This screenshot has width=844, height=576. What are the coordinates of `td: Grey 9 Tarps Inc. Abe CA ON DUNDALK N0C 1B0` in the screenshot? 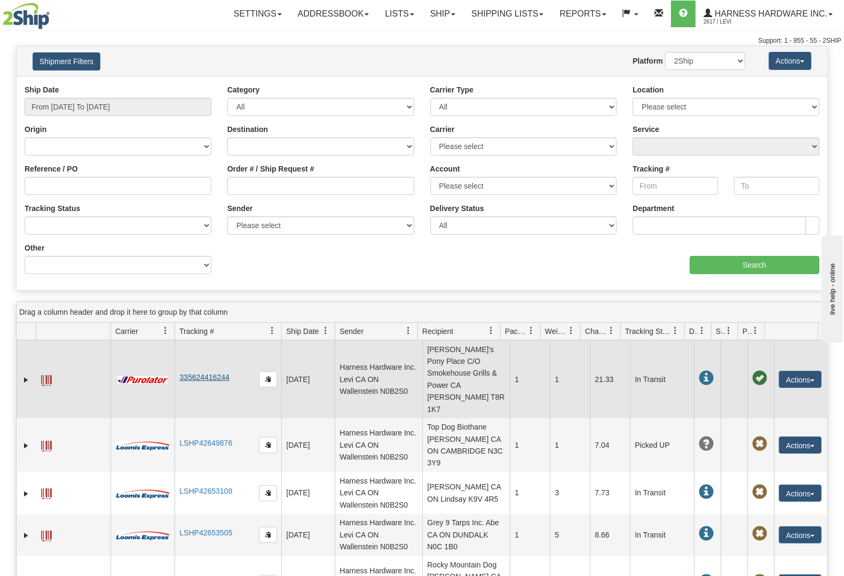 It's located at (466, 535).